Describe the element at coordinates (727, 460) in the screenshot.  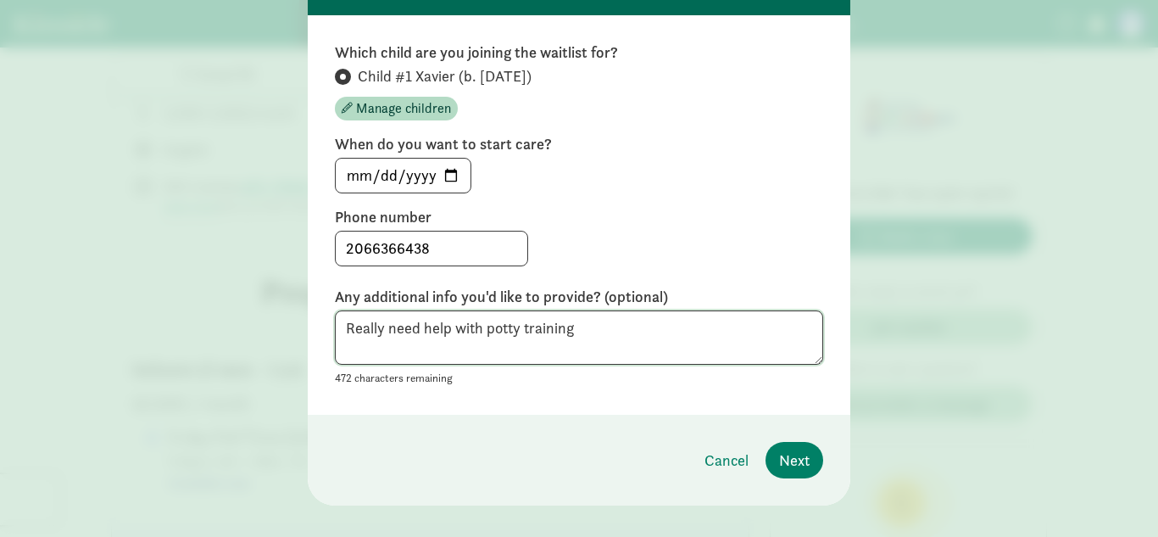
I see `span: Cancel` at that location.